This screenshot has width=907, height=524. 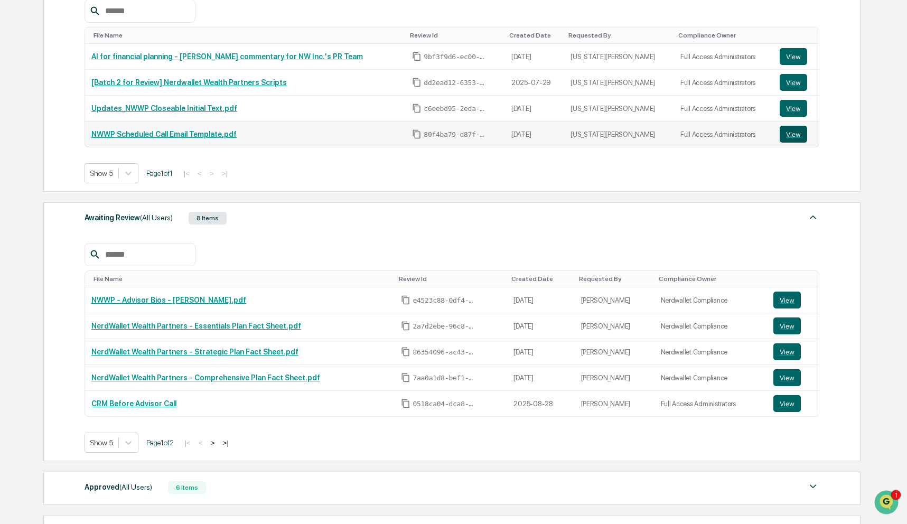 I want to click on div: Past conversations, so click(x=41, y=121).